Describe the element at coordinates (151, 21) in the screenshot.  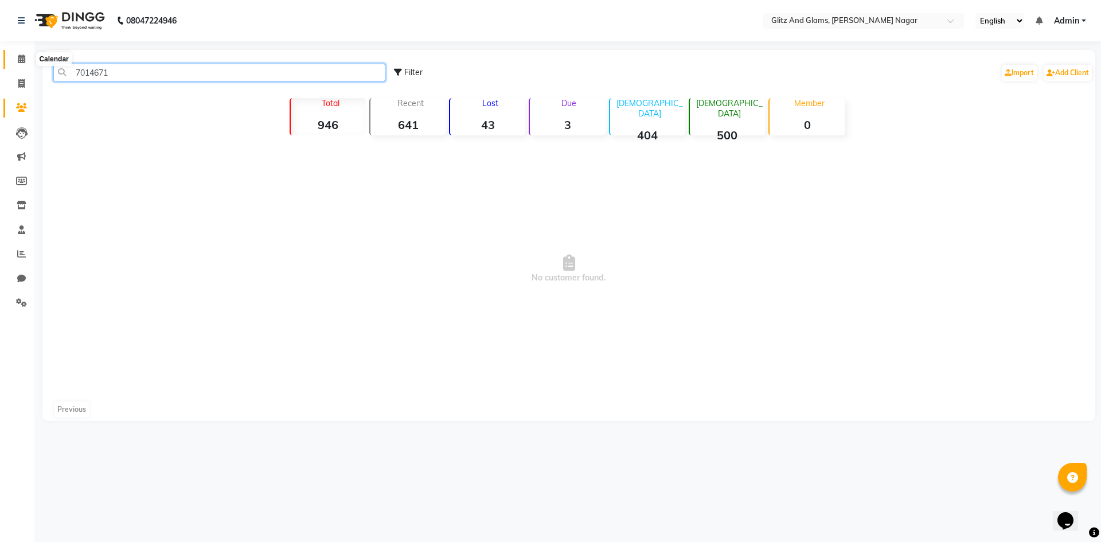
I see `b: 08047224946` at that location.